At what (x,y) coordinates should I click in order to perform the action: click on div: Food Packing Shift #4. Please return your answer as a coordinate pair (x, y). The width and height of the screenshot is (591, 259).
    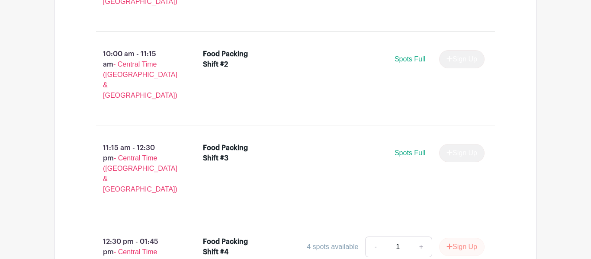
    Looking at the image, I should click on (233, 247).